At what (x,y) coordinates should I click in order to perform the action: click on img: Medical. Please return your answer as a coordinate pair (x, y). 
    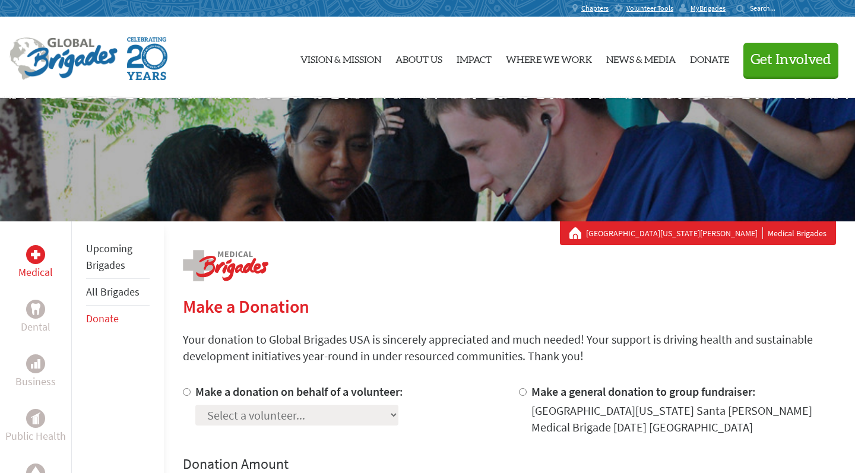
    Looking at the image, I should click on (36, 255).